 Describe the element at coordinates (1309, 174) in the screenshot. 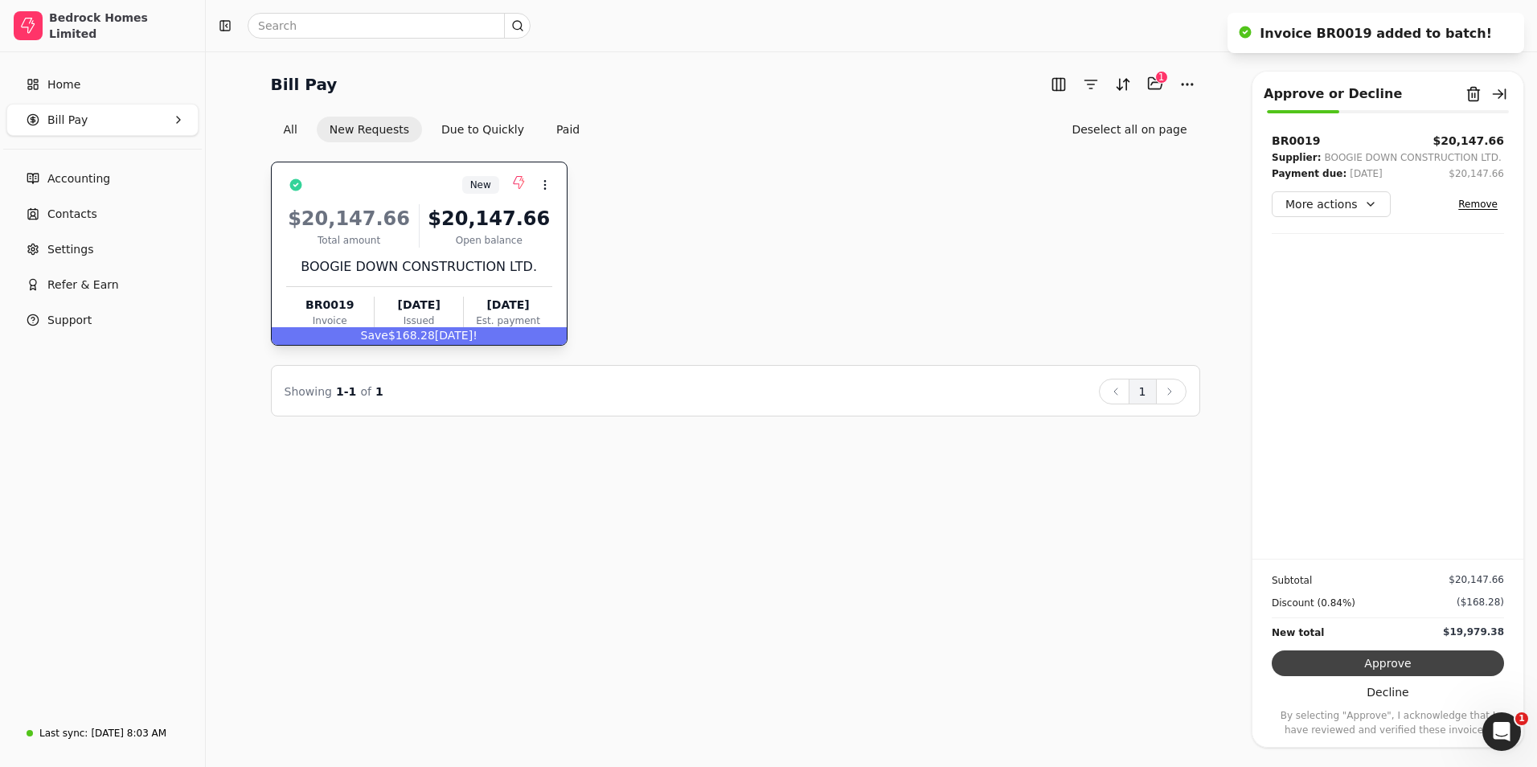

I see `div: Payment due:` at that location.